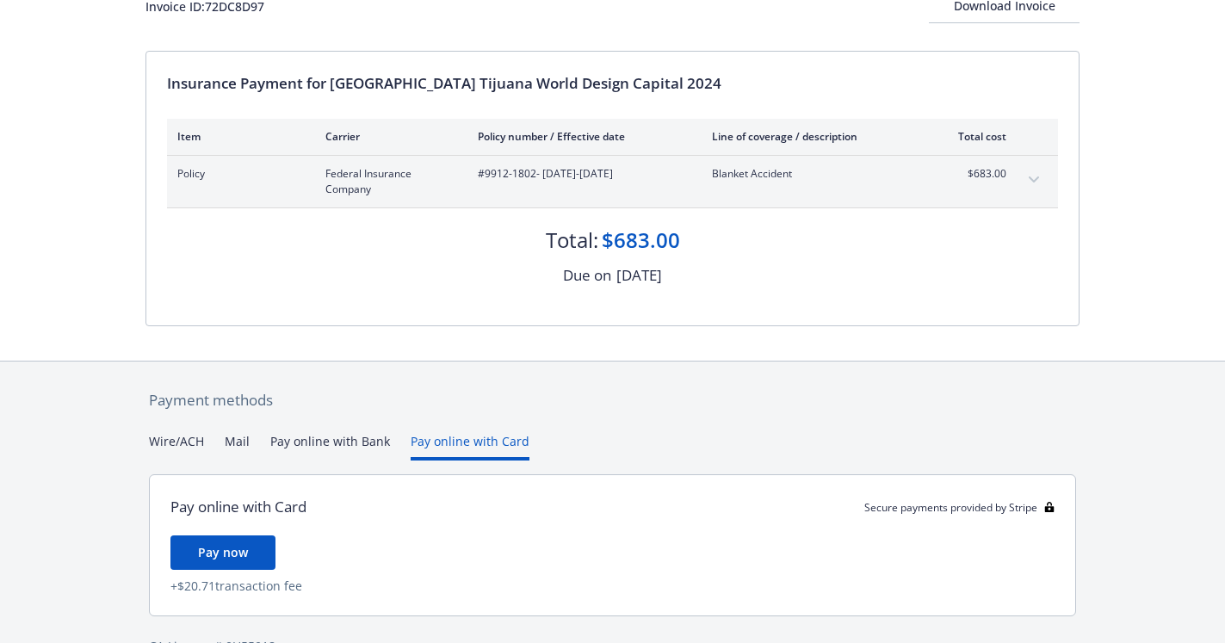 The width and height of the screenshot is (1225, 643). What do you see at coordinates (470, 446) in the screenshot?
I see `button: Pay online with Card` at bounding box center [470, 446].